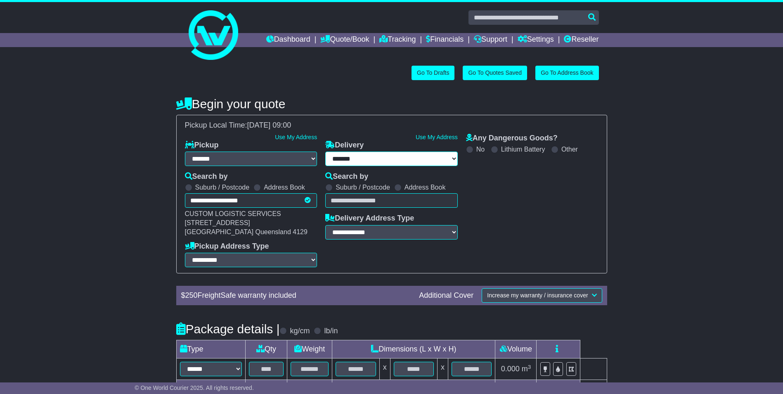 The image size is (783, 394). What do you see at coordinates (300, 331) in the screenshot?
I see `label: kg/cm` at bounding box center [300, 331].